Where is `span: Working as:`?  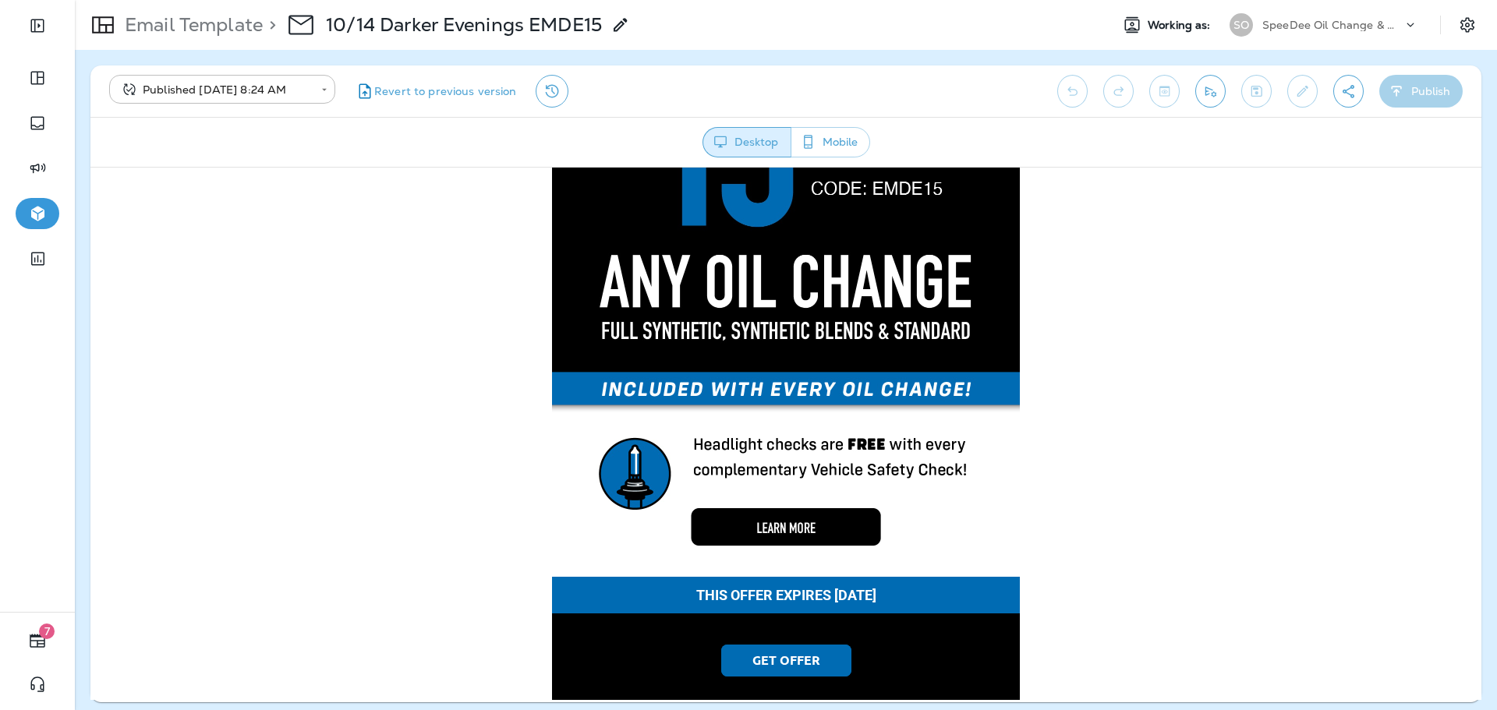
span: Working as: is located at coordinates (1181, 25).